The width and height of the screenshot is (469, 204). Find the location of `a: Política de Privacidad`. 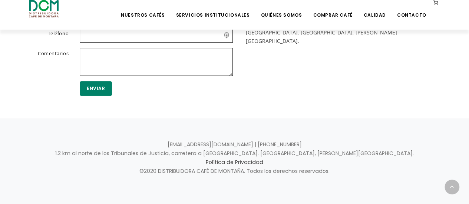

a: Política de Privacidad is located at coordinates (234, 162).